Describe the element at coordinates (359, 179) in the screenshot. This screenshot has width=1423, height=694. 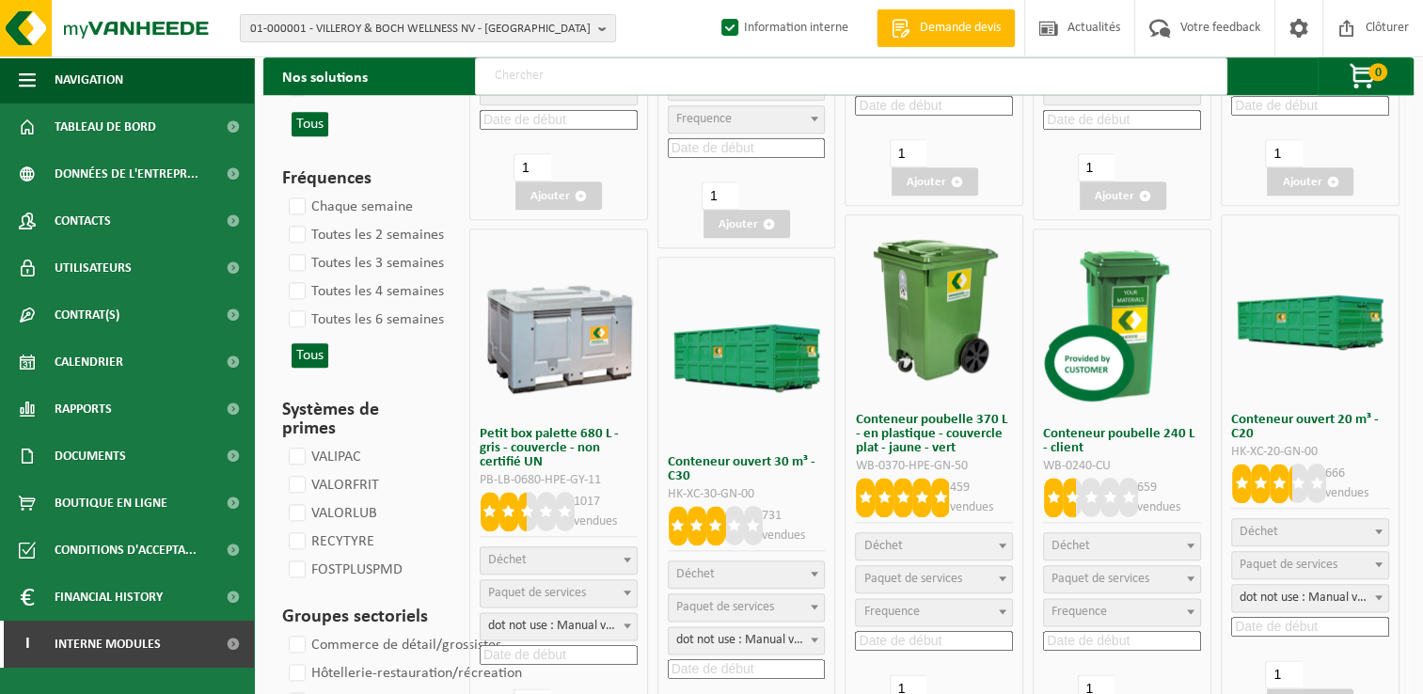
I see `h3: Fréquences` at that location.